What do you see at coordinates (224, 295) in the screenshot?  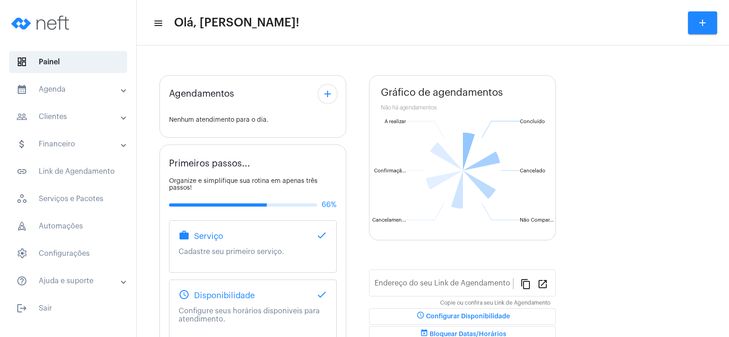 I see `span: Disponibilidade` at bounding box center [224, 295].